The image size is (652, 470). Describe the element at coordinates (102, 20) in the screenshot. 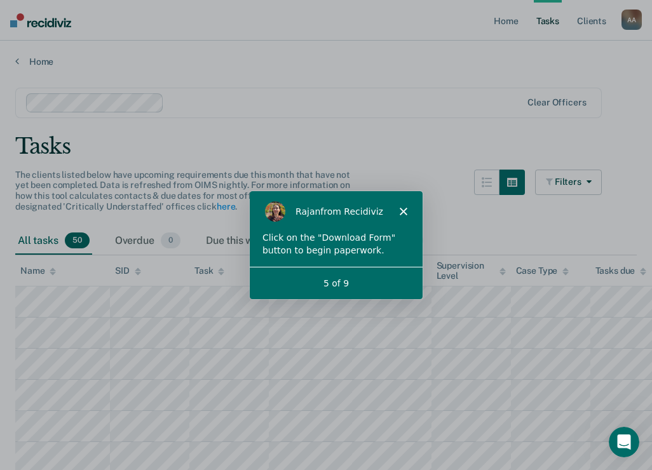

I see `span: from Recidiviz` at that location.